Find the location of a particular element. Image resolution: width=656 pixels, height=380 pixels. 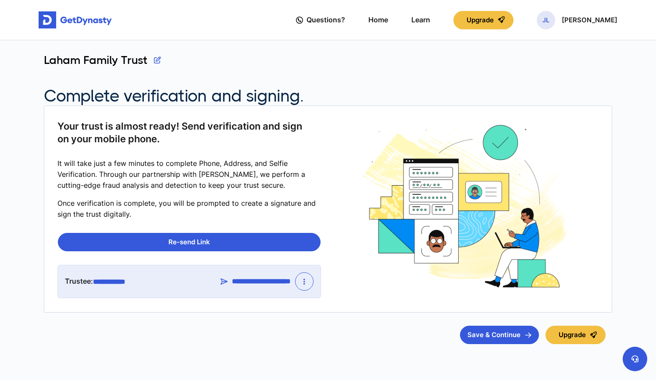

h2: Complete verification and signing. is located at coordinates (174, 96).